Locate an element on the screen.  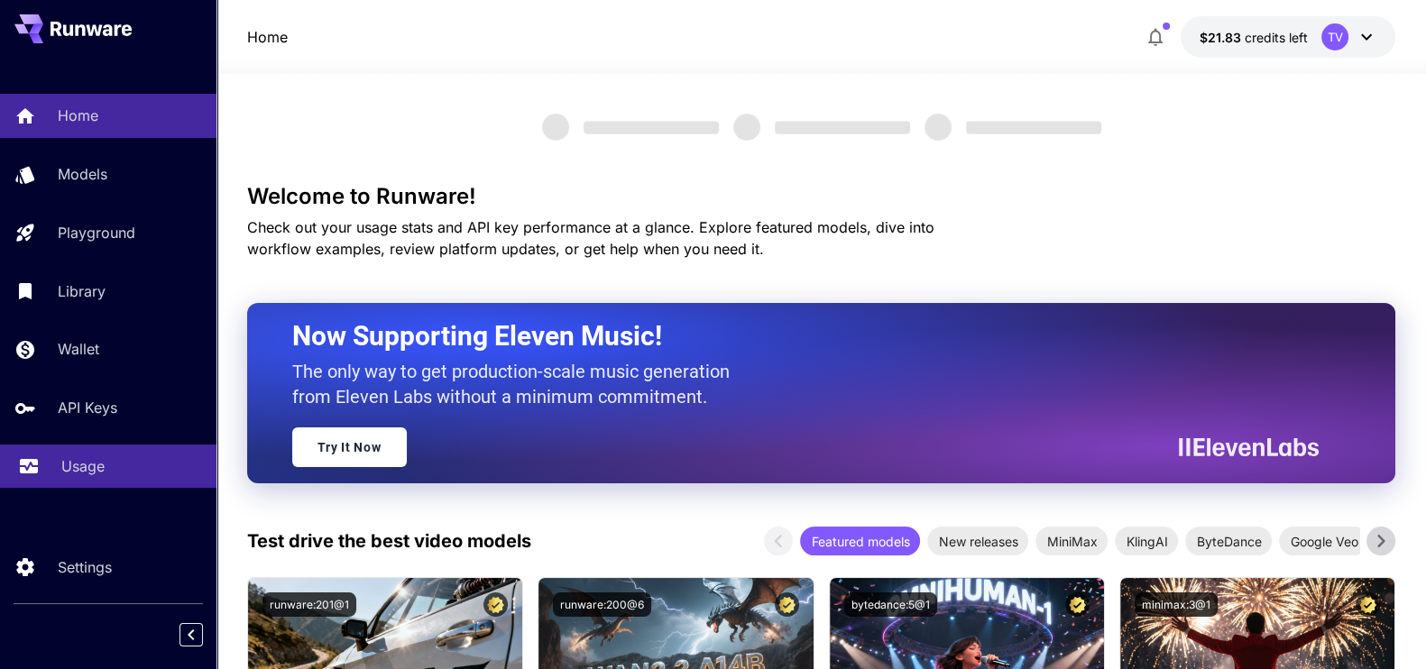
span: New releases is located at coordinates (977, 541).